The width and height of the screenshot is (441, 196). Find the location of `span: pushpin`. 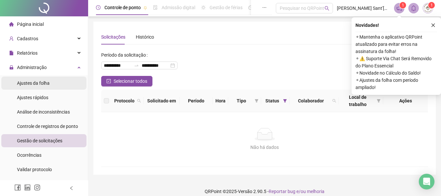

span: pushpin is located at coordinates (145, 8).